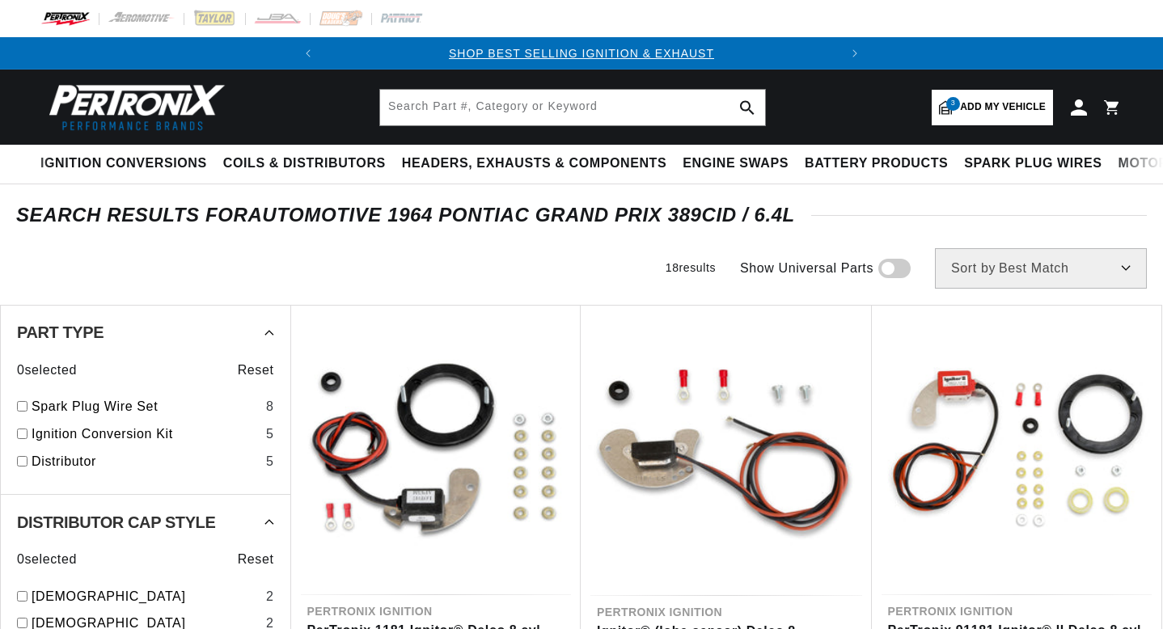  Describe the element at coordinates (304, 163) in the screenshot. I see `span: Coils & Distributors` at that location.